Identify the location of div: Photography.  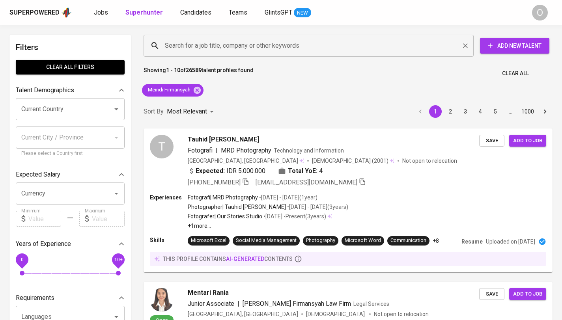
(321, 241).